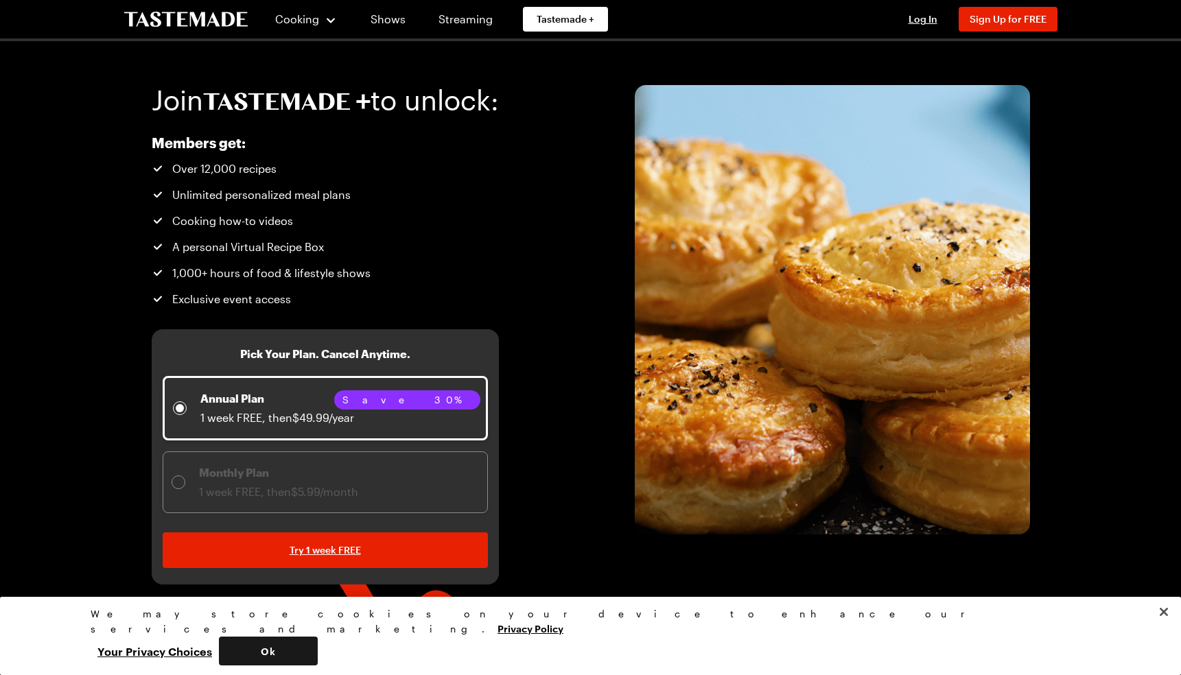 The height and width of the screenshot is (675, 1181). I want to click on a: Tastemade +, so click(565, 19).